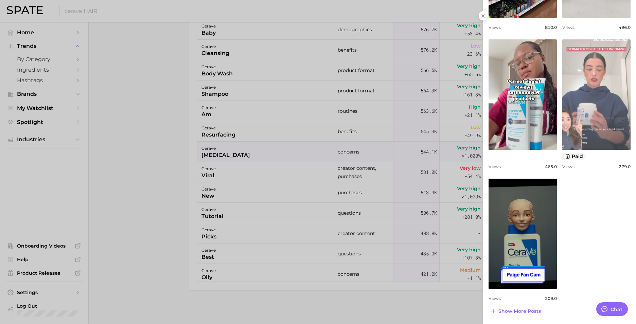 This screenshot has height=324, width=636. What do you see at coordinates (550, 298) in the screenshot?
I see `span: 209.0` at bounding box center [550, 298].